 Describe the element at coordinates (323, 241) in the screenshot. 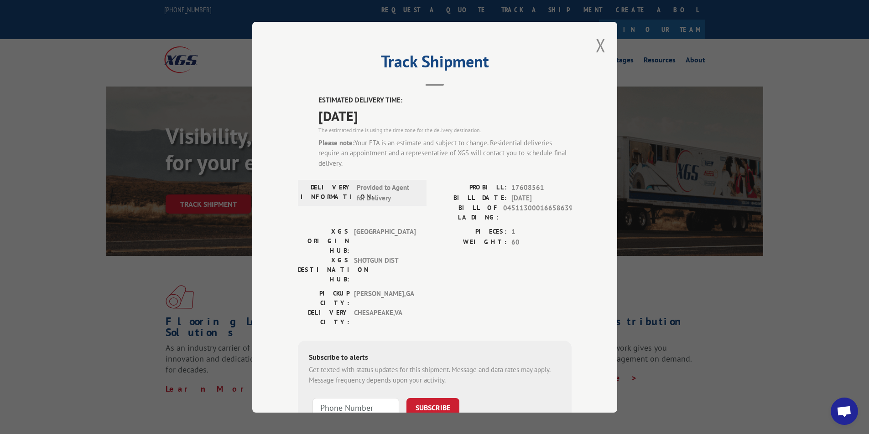

I see `label: XGS ORIGIN HUB:` at that location.